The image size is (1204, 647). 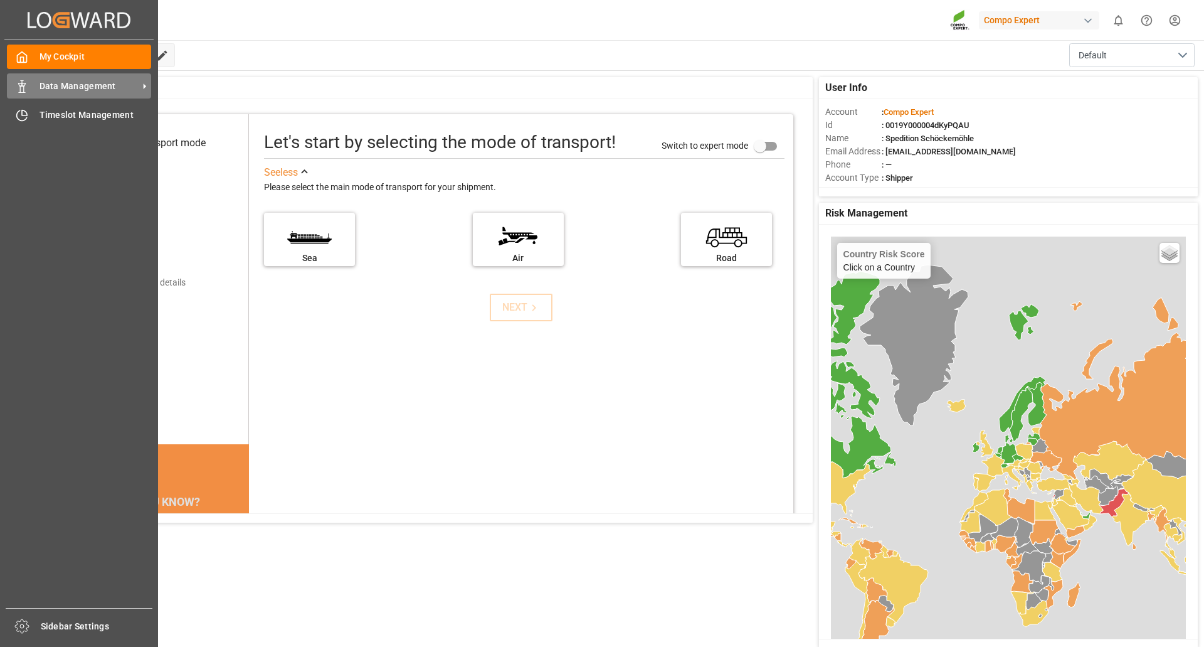 I want to click on span: : Spedition Schöckemöhle, so click(x=927, y=138).